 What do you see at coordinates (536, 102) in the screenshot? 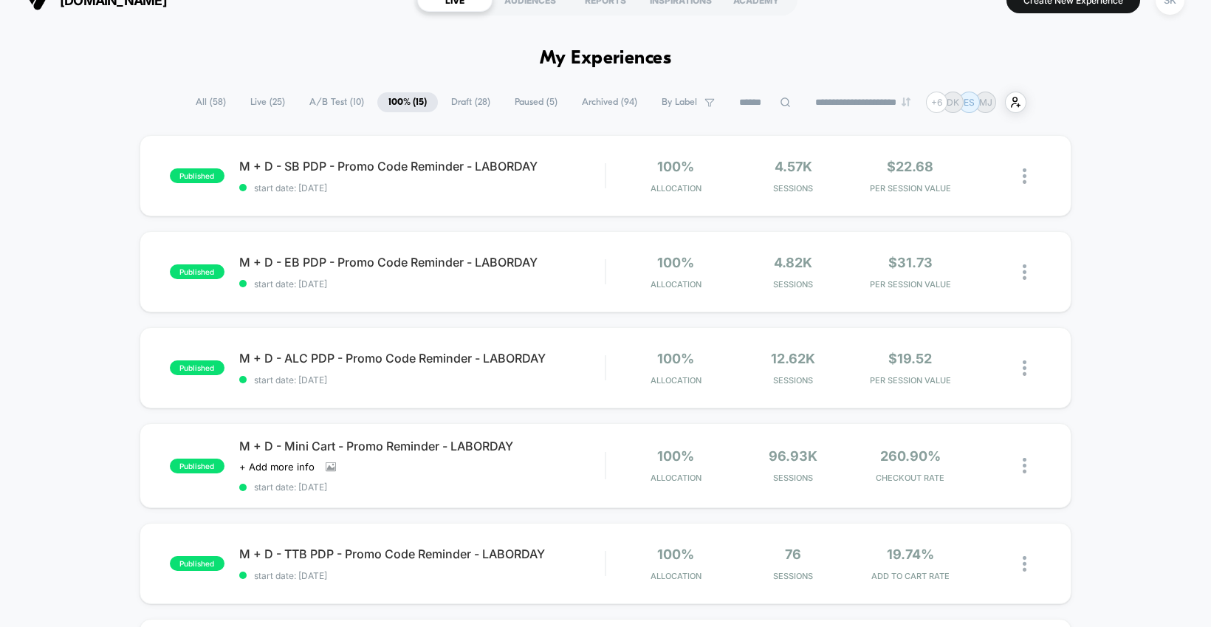
I see `span: Paused ( 5 )` at bounding box center [536, 102].